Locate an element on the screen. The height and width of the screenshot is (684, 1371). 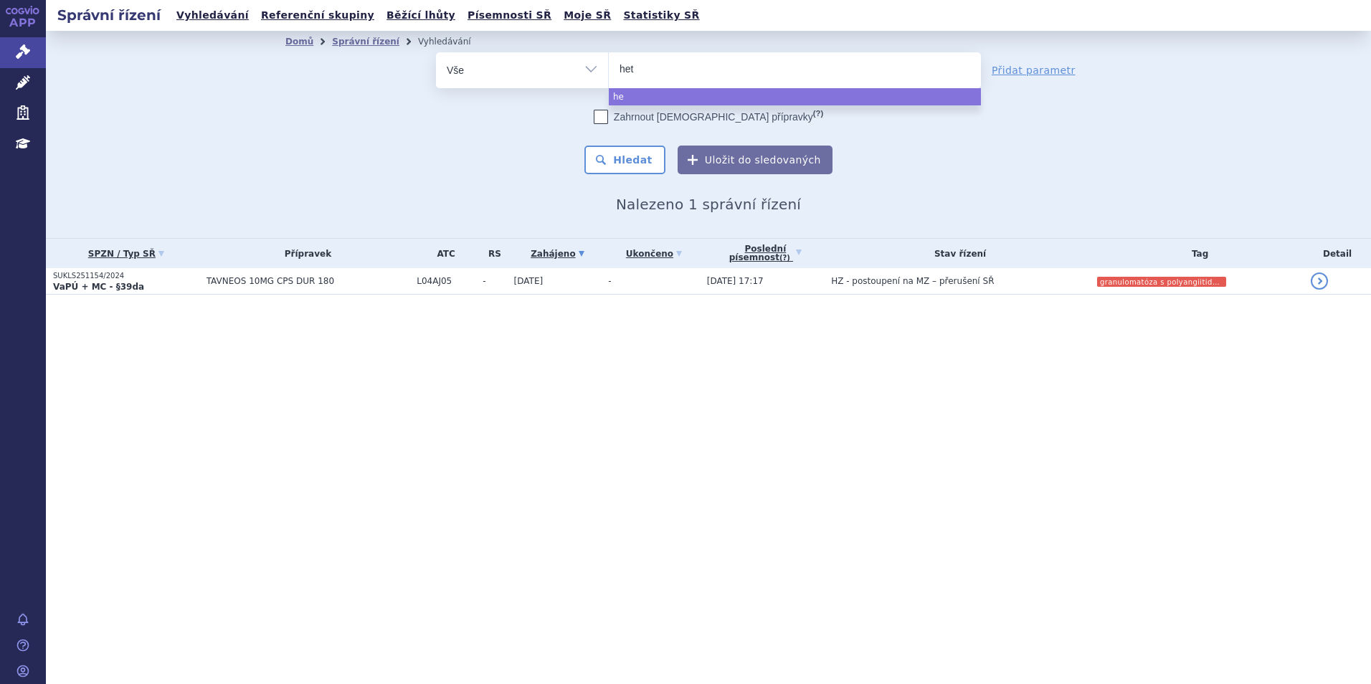
strong: VaPÚ + MC - §39da is located at coordinates (98, 287).